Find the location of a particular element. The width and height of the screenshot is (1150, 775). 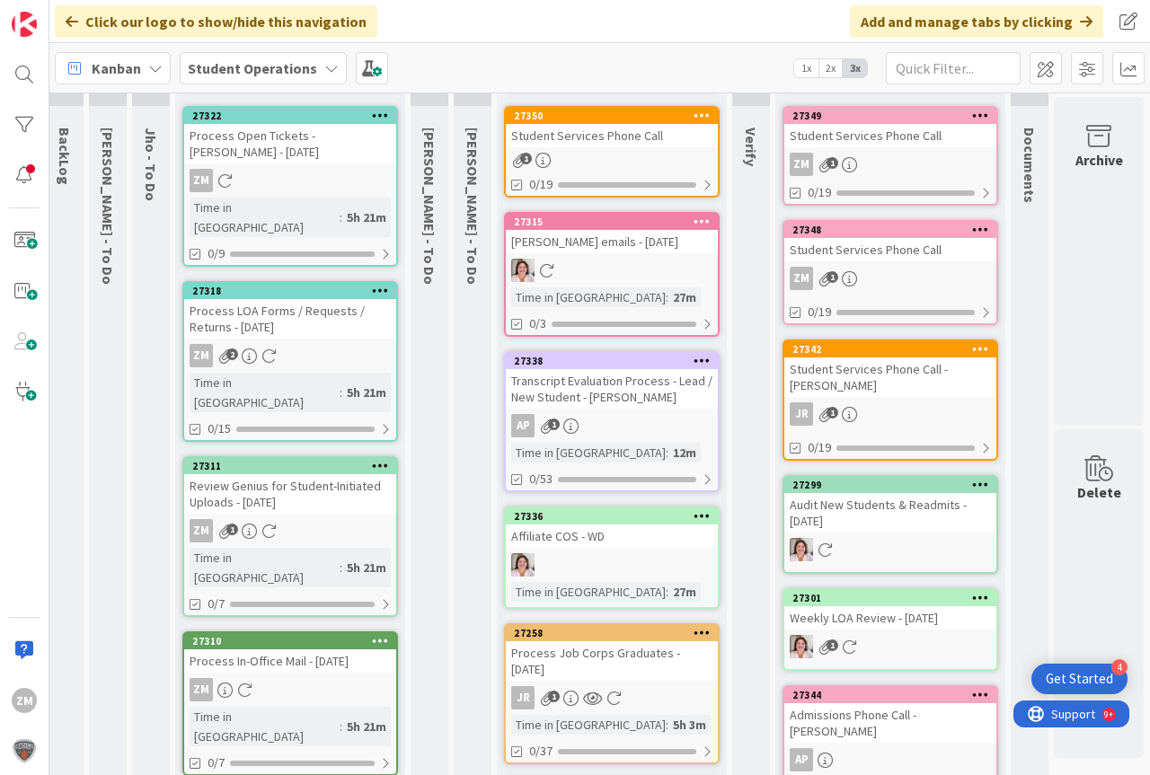

div: 27310 is located at coordinates (290, 641).